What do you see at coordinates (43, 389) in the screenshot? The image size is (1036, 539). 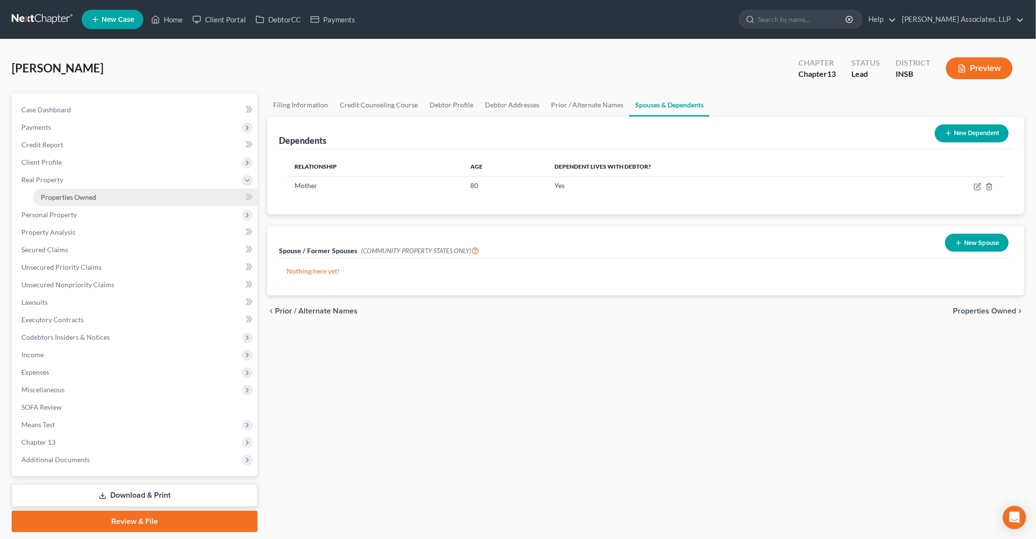 I see `span: Miscellaneous` at bounding box center [43, 389].